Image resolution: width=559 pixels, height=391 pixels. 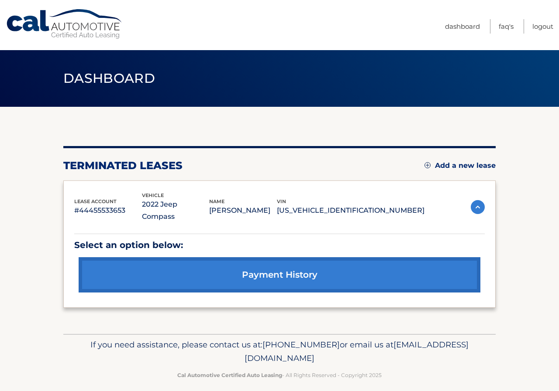 I want to click on p: If you need assistance, please contact us at: or email us at, so click(x=279, y=352).